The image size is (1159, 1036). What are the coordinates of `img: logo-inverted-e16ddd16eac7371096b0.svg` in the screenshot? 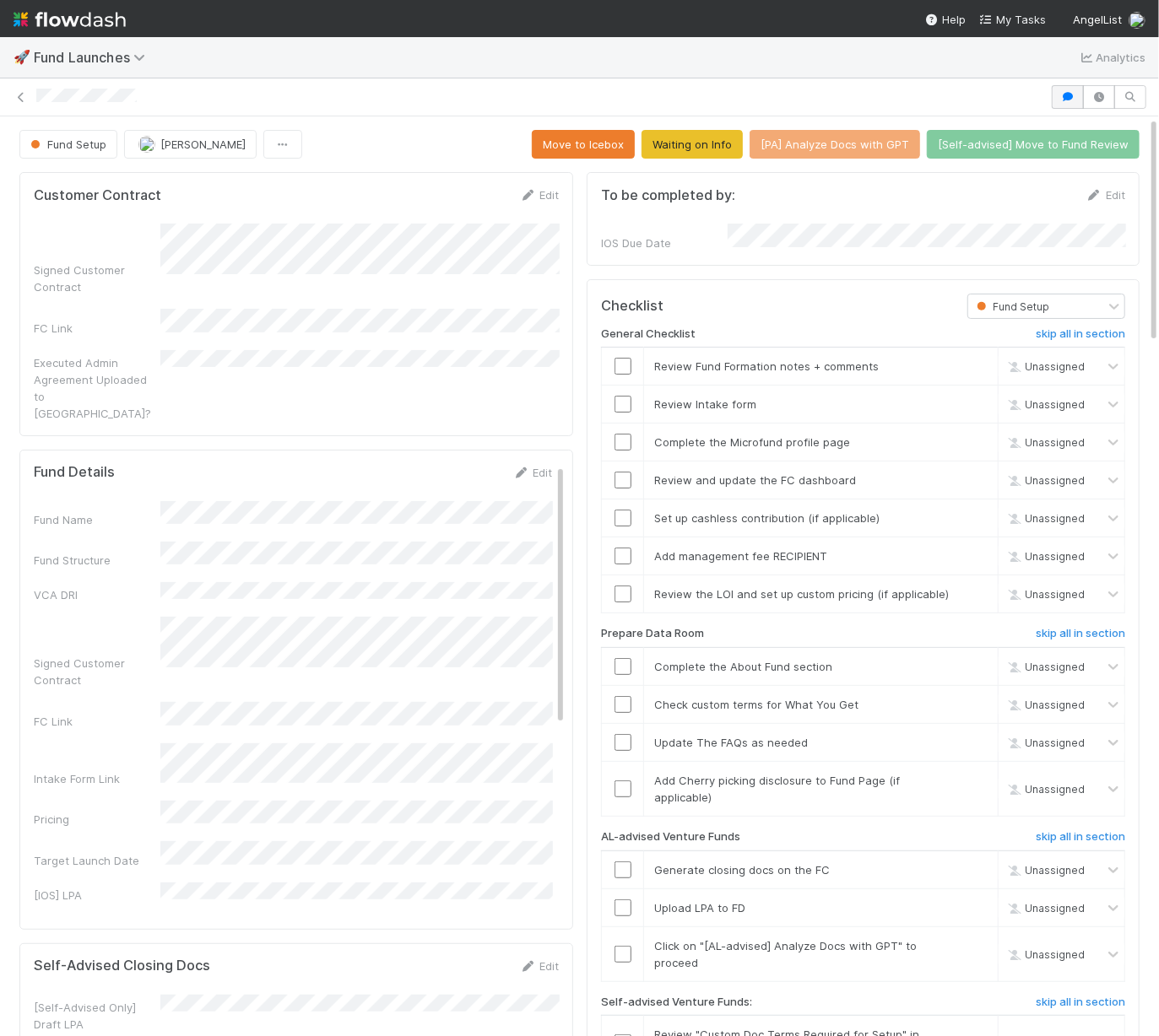 It's located at (69, 19).